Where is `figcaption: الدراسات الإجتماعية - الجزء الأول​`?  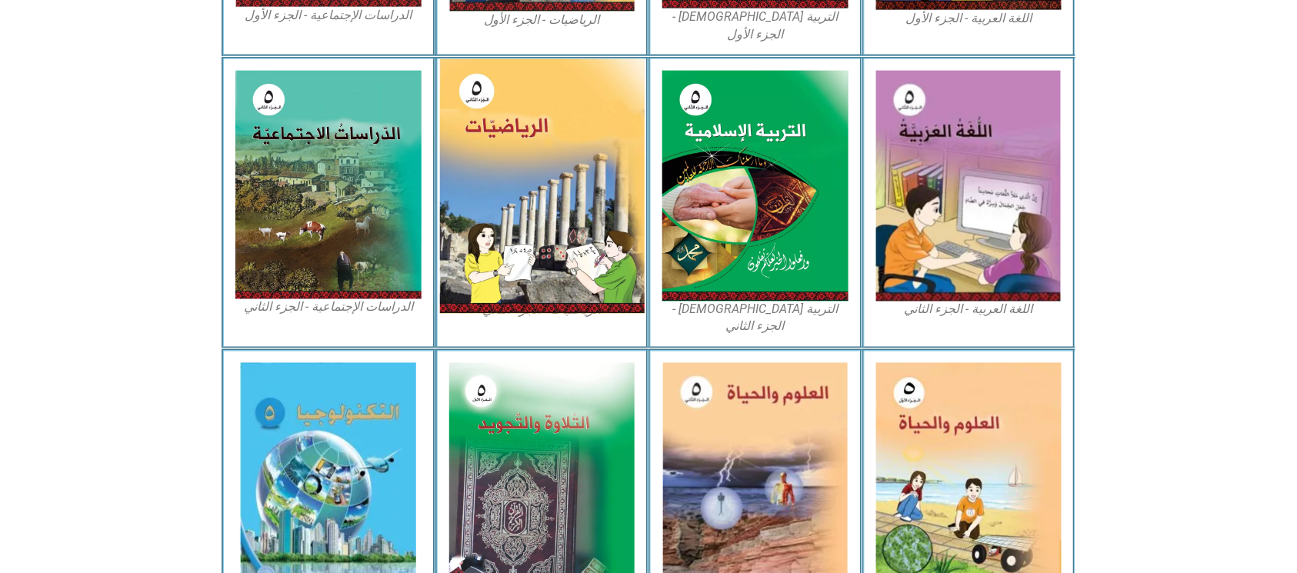
figcaption: الدراسات الإجتماعية - الجزء الأول​ is located at coordinates (329, 15).